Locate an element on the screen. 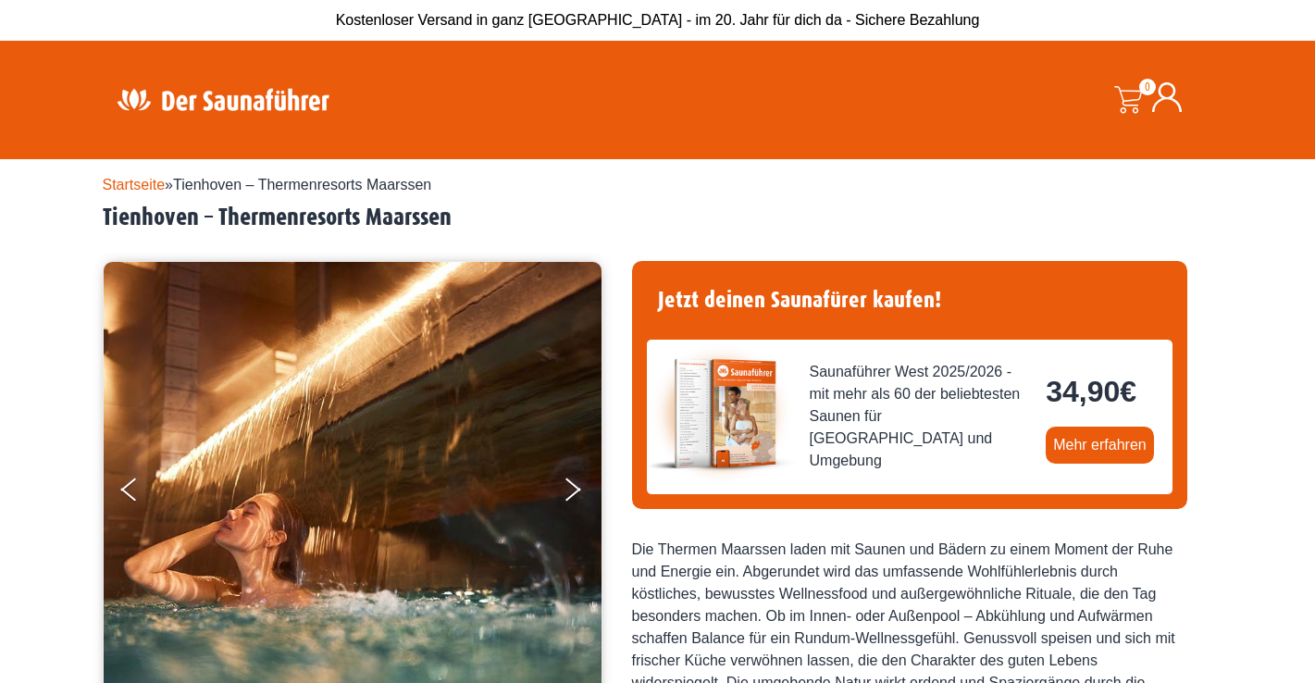 The height and width of the screenshot is (683, 1315). bdi: 34,90 is located at coordinates (1091, 392).